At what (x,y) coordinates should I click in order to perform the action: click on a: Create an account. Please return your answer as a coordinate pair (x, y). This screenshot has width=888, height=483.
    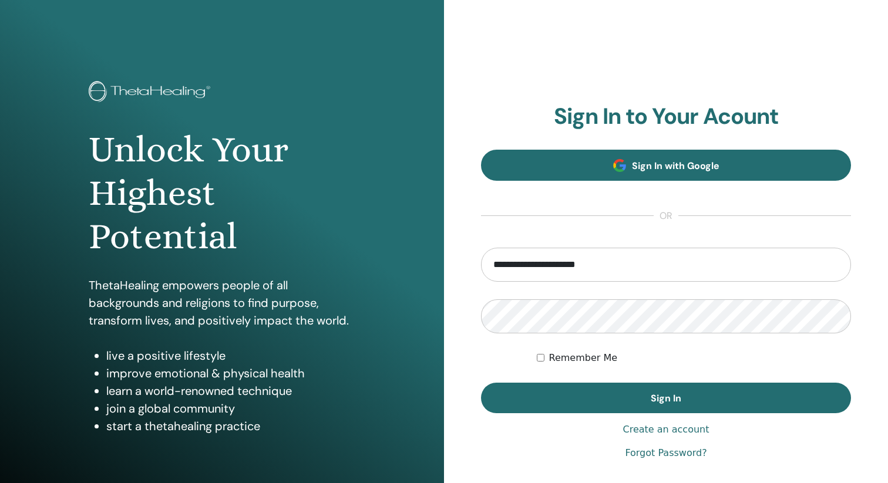
    Looking at the image, I should click on (666, 430).